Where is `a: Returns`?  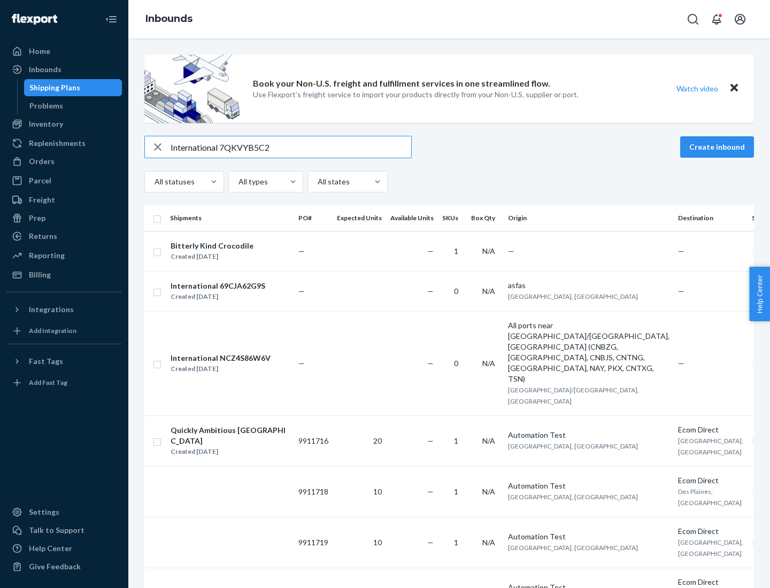
a: Returns is located at coordinates (64, 236).